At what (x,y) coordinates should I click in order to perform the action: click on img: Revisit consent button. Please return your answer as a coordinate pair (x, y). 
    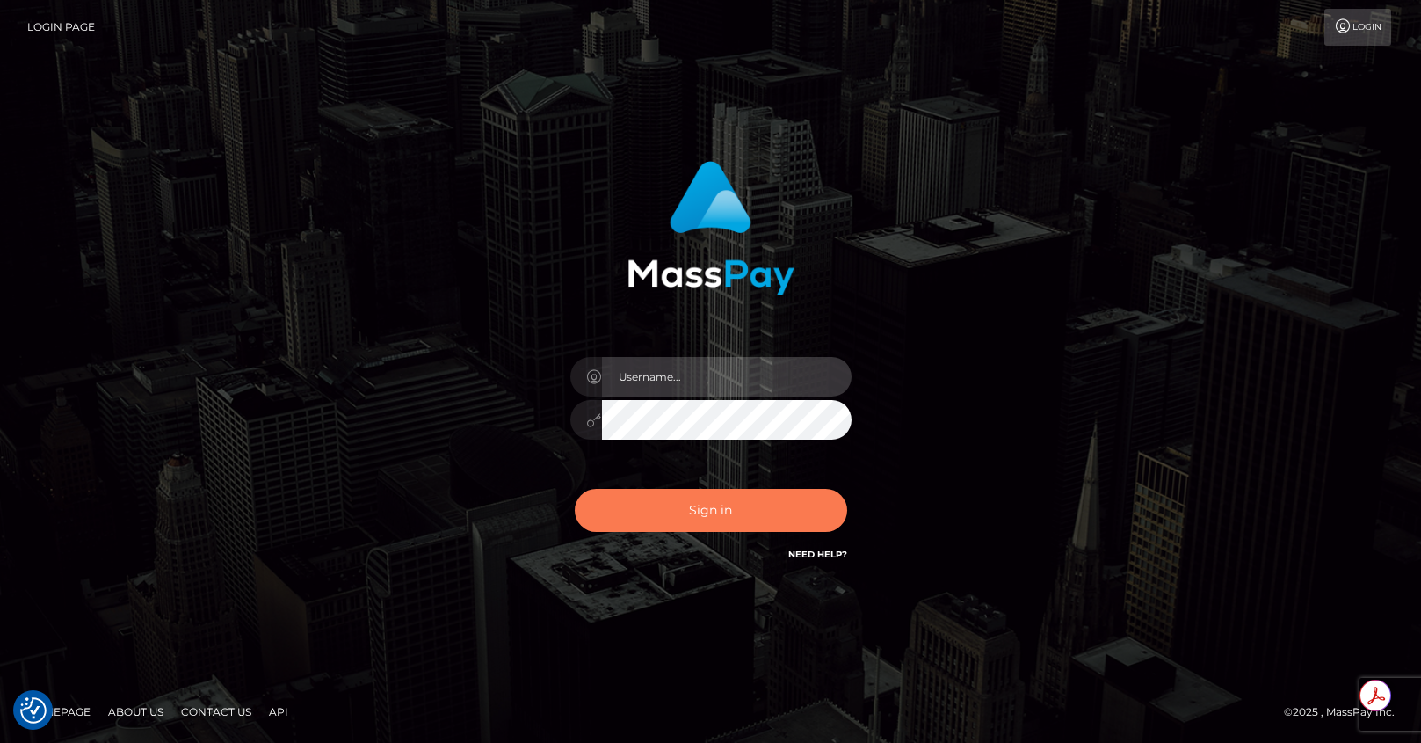
    Looking at the image, I should click on (33, 710).